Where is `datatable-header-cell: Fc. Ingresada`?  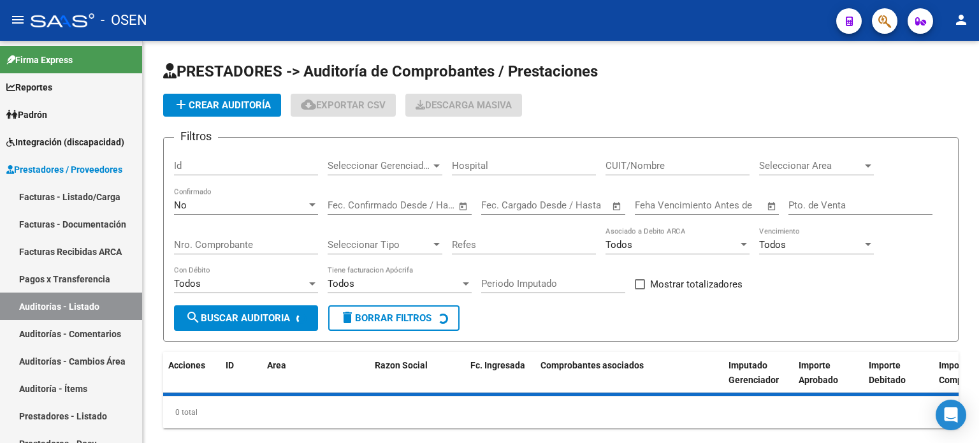
datatable-header-cell: Fc. Ingresada is located at coordinates (500, 380).